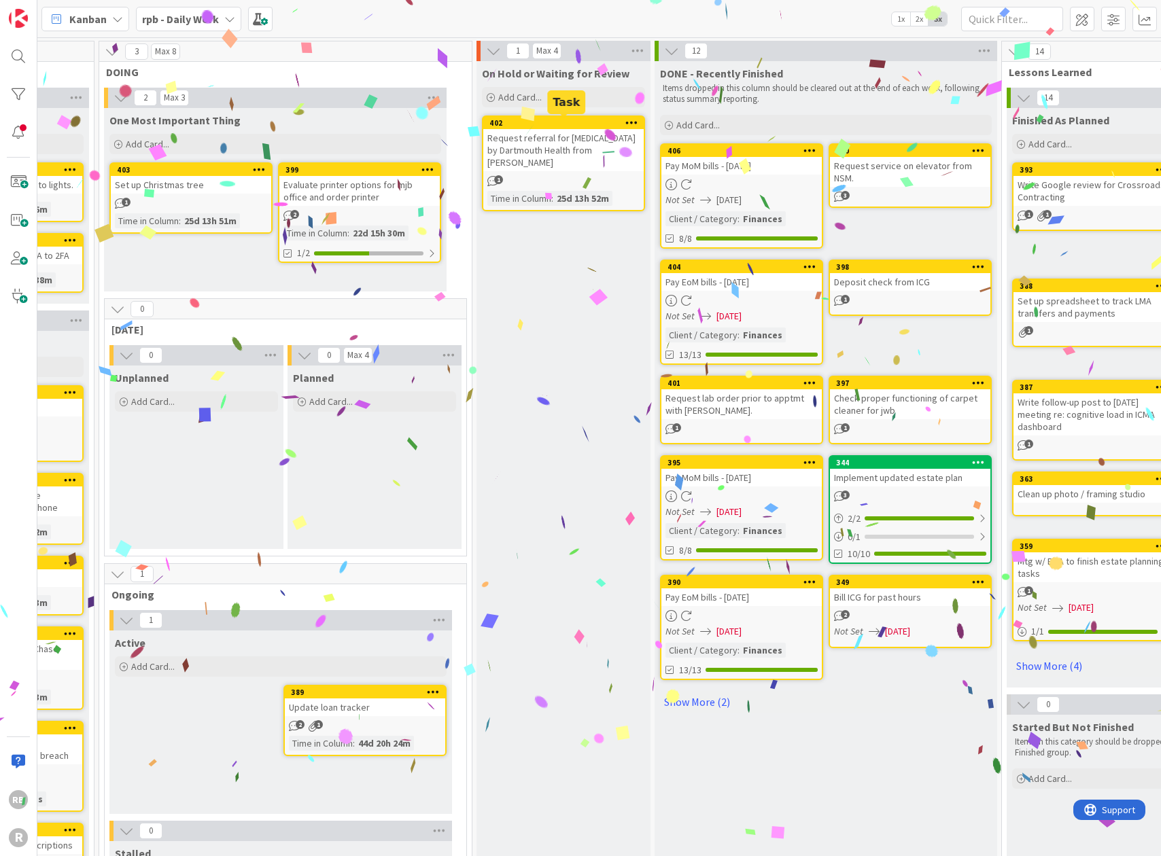 This screenshot has width=1161, height=856. I want to click on input: Quick Filter..., so click(1012, 19).